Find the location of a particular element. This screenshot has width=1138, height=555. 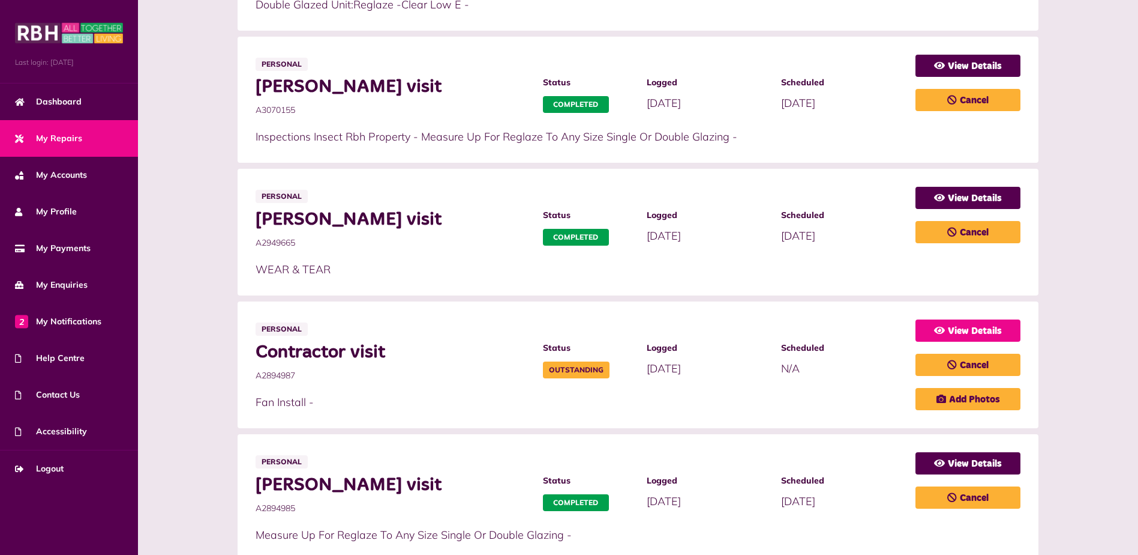

span: My Profile is located at coordinates (46, 211).